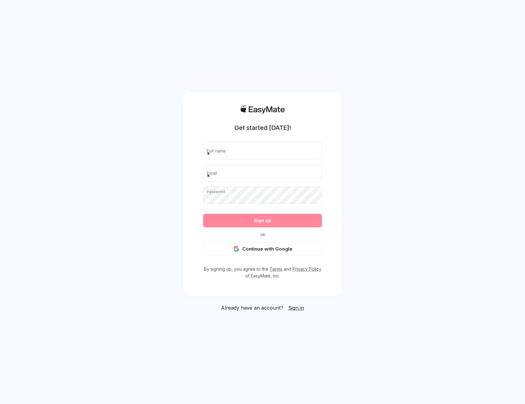  What do you see at coordinates (276, 269) in the screenshot?
I see `a: Terms` at bounding box center [276, 269].